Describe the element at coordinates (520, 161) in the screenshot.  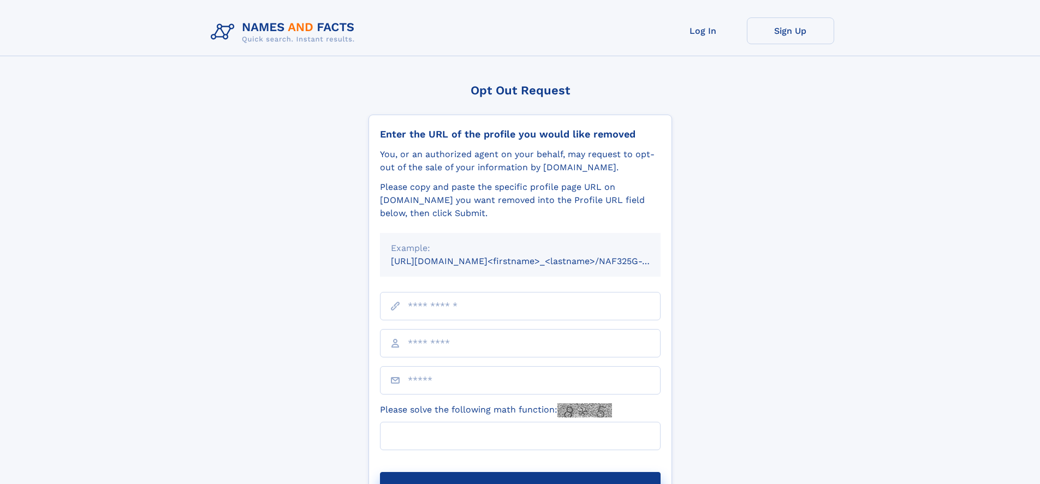
I see `div: You, or an authorized agent on your behalf, may request to opt-out of the sale of your informatio...` at that location.